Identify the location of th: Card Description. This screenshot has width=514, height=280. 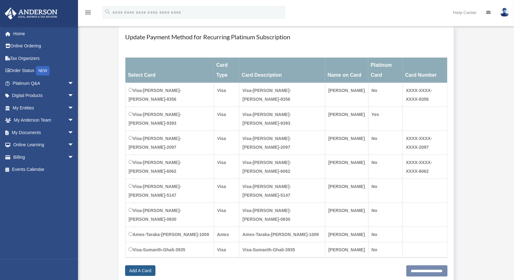
(282, 70).